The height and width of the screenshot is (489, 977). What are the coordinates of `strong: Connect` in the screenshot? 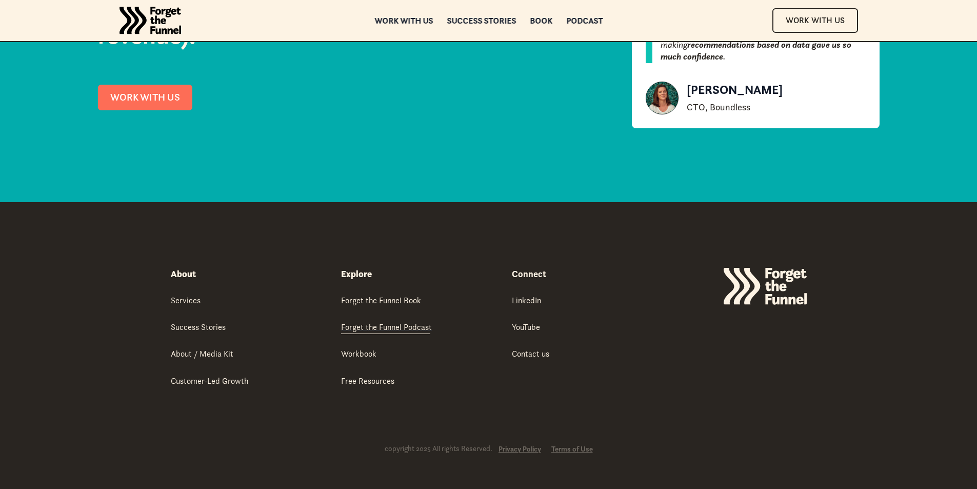 It's located at (529, 273).